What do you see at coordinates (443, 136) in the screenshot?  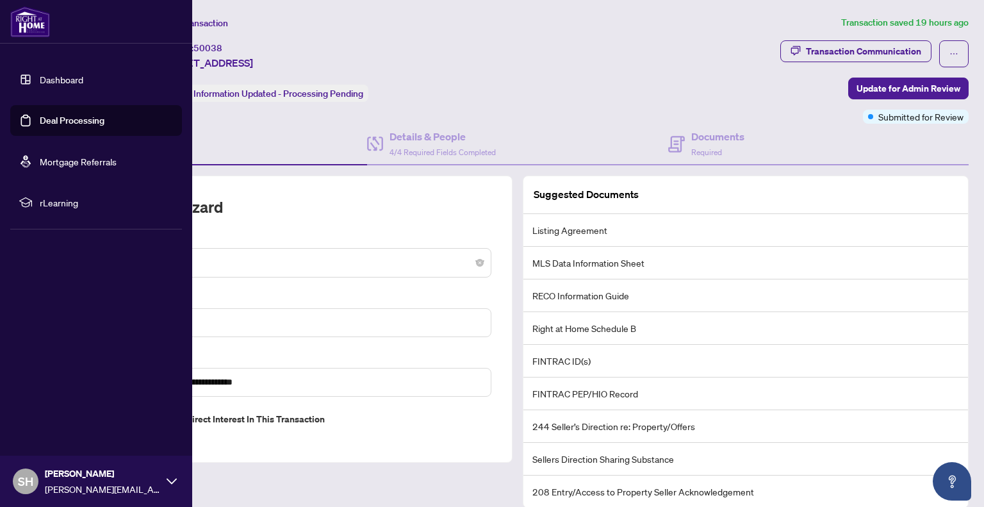 I see `h4: Details & People` at bounding box center [443, 136].